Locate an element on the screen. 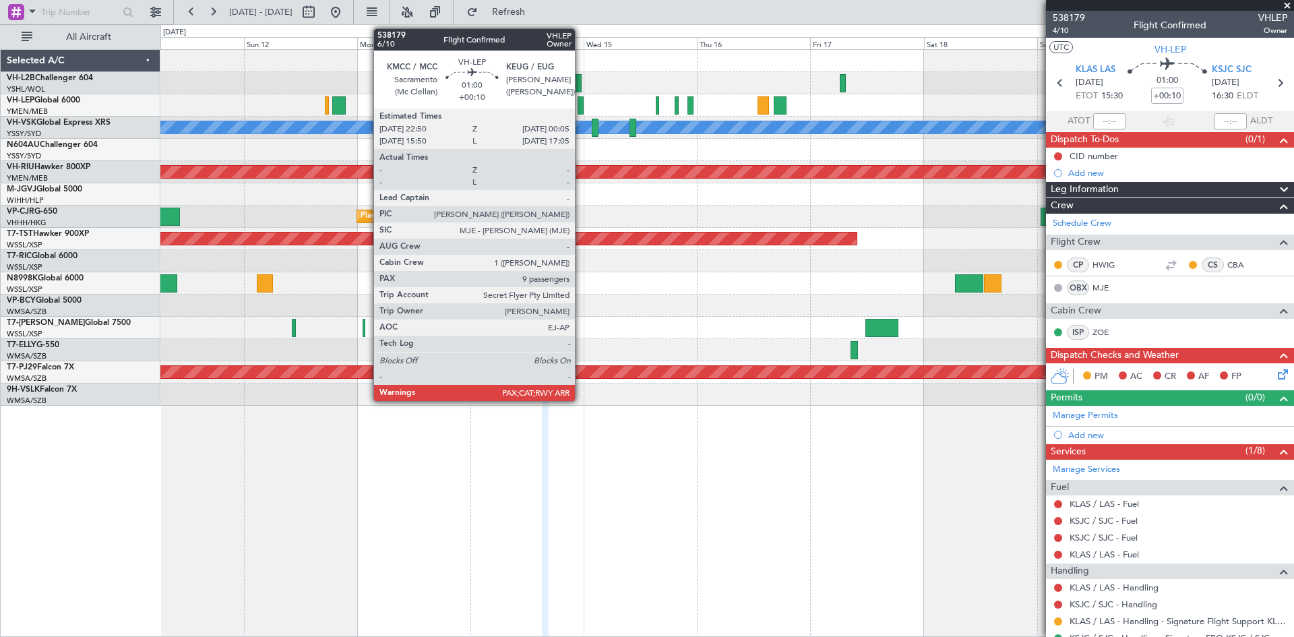  a: KLAS / LAS - Handling is located at coordinates (1114, 587).